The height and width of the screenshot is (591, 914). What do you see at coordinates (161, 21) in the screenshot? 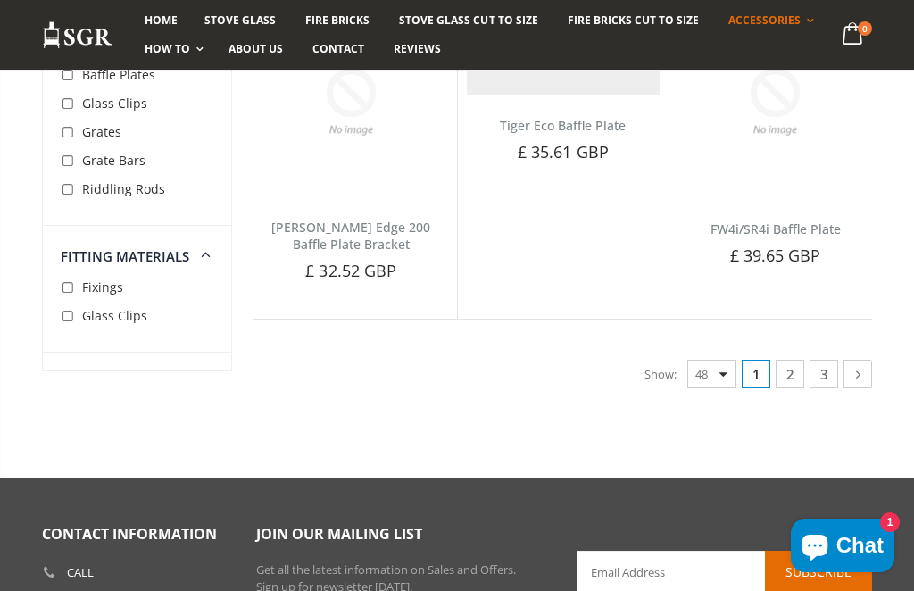
I see `a: Home` at bounding box center [161, 21].